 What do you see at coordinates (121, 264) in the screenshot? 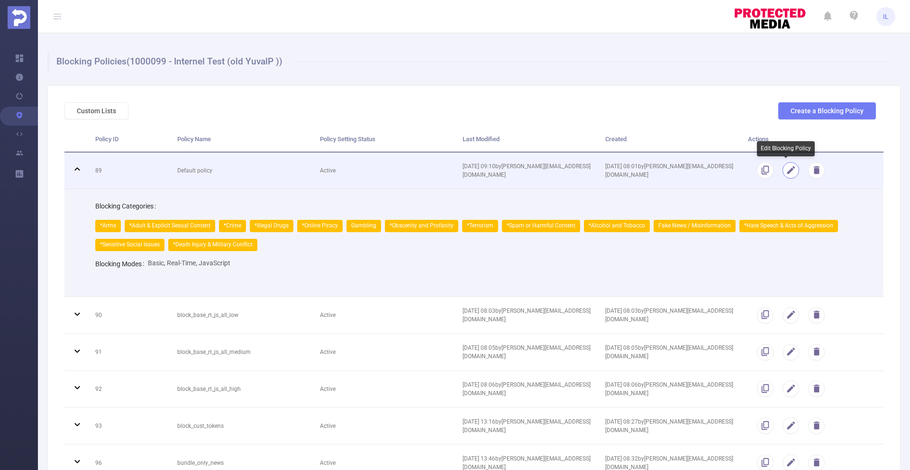
I see `label: Blocking Modes` at bounding box center [121, 264].